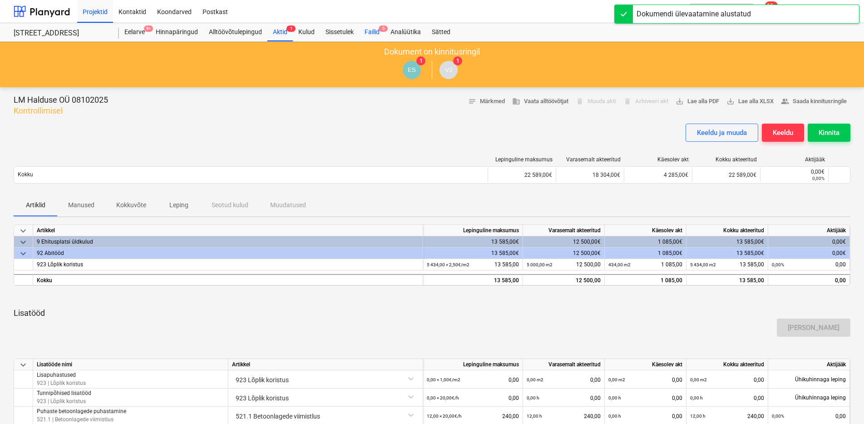 The image size is (864, 424). What do you see at coordinates (540, 101) in the screenshot?
I see `button: Vaata alltöövõtjat` at bounding box center [540, 101].